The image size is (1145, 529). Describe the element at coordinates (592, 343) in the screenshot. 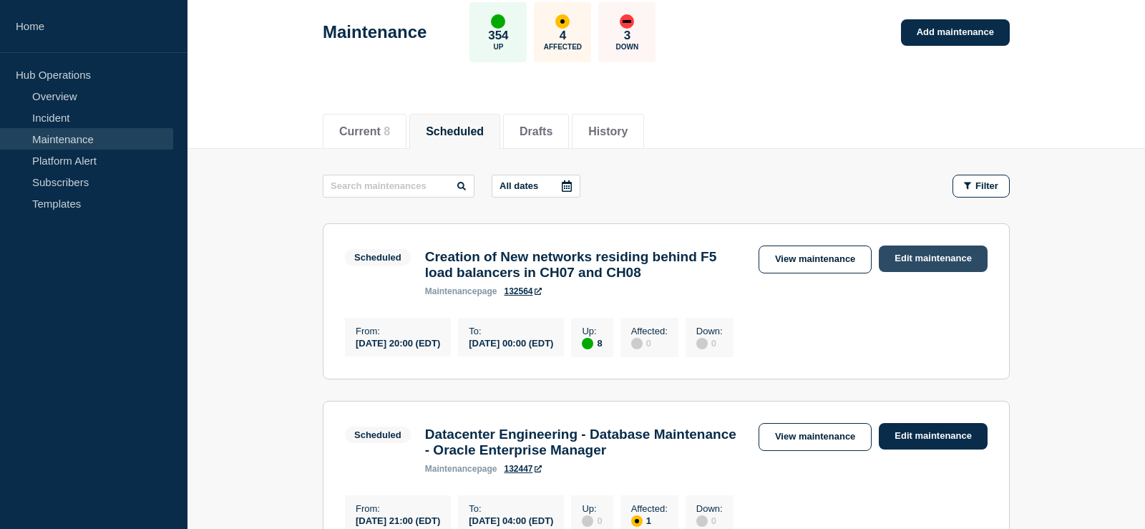

I see `div: 8` at that location.